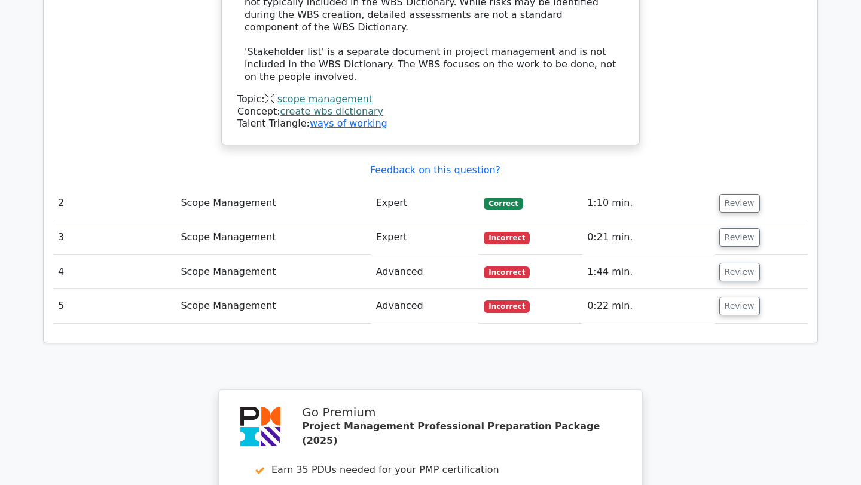 The height and width of the screenshot is (485, 861). I want to click on td: 2, so click(114, 203).